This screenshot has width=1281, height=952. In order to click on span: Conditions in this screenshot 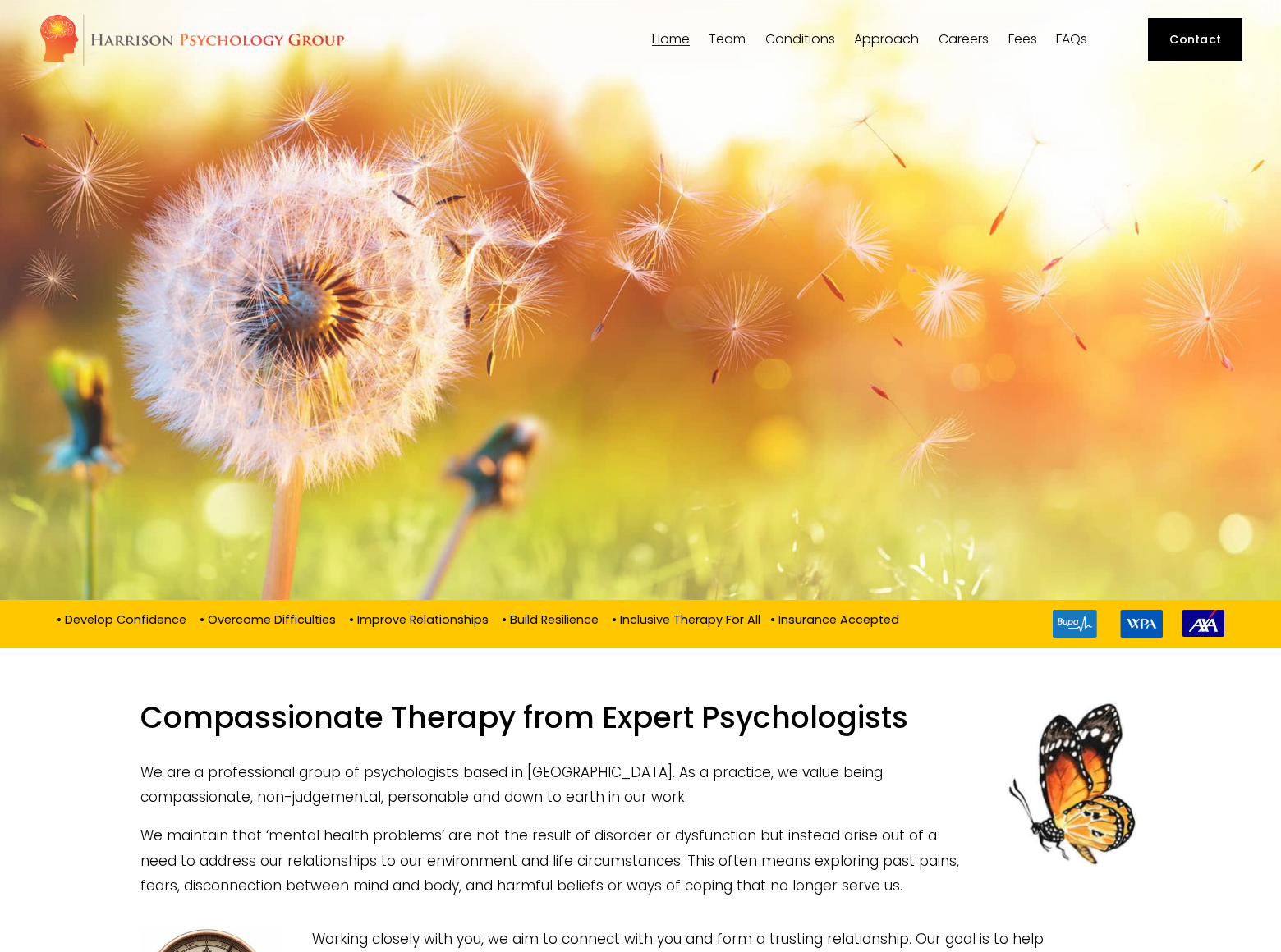, I will do `click(800, 40)`.